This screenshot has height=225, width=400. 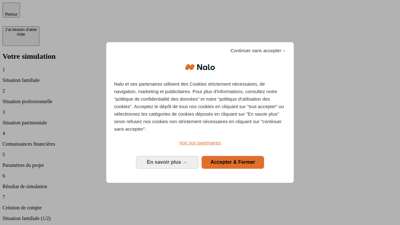 What do you see at coordinates (200, 112) in the screenshot?
I see `div: Bienvenue chez Nalo Gestion du consentement` at bounding box center [200, 112].